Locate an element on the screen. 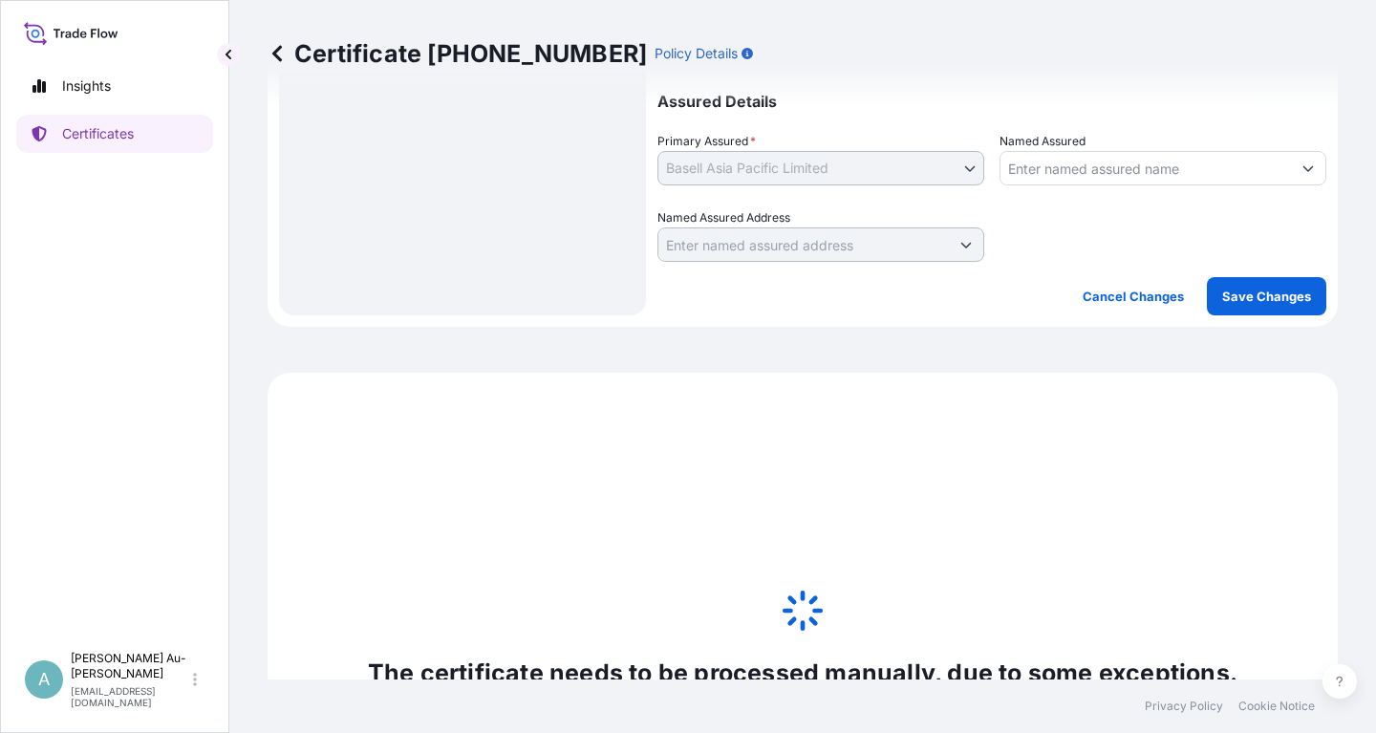 This screenshot has height=733, width=1376. a: Insights is located at coordinates (115, 86).